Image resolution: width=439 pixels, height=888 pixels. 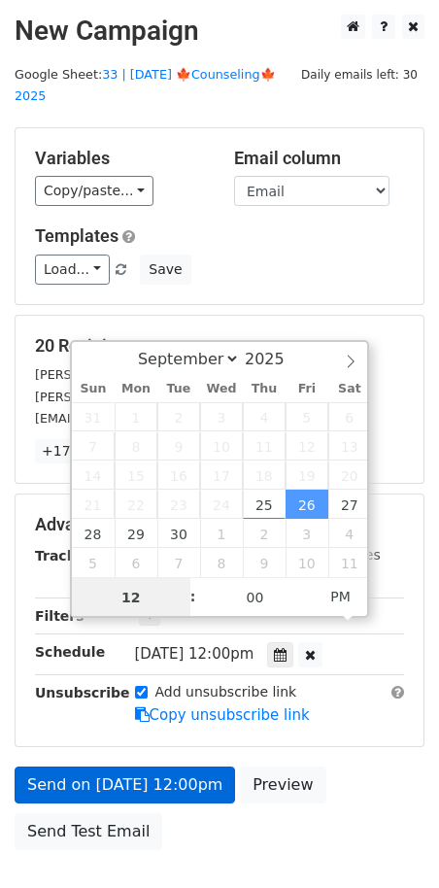 What do you see at coordinates (264, 388) in the screenshot?
I see `span: Thu` at bounding box center [264, 388].